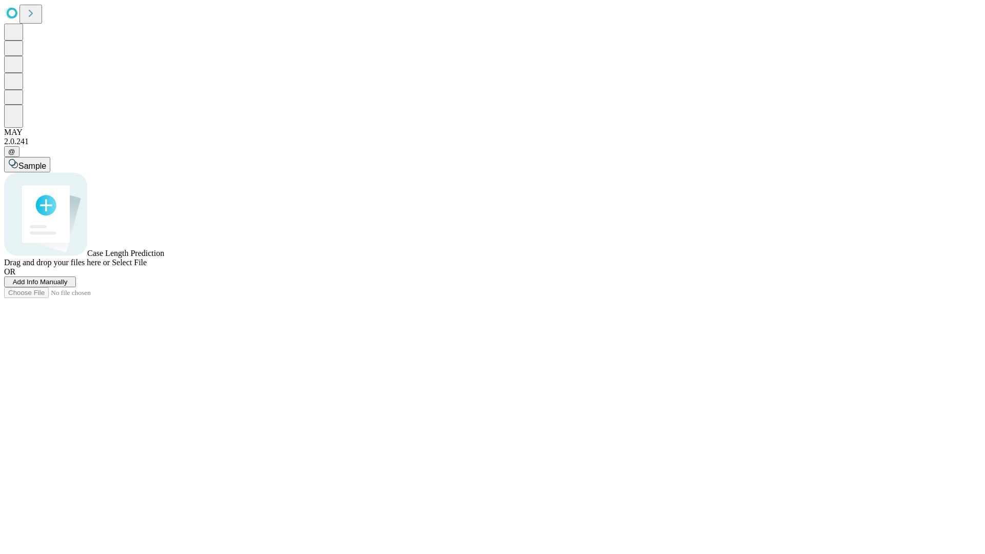  What do you see at coordinates (27, 165) in the screenshot?
I see `button: Sample` at bounding box center [27, 165].